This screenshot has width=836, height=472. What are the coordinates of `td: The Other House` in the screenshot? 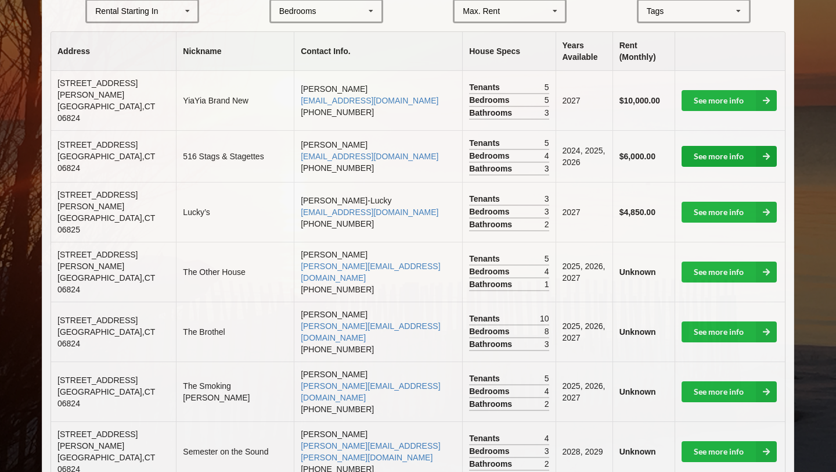 It's located at (235, 271).